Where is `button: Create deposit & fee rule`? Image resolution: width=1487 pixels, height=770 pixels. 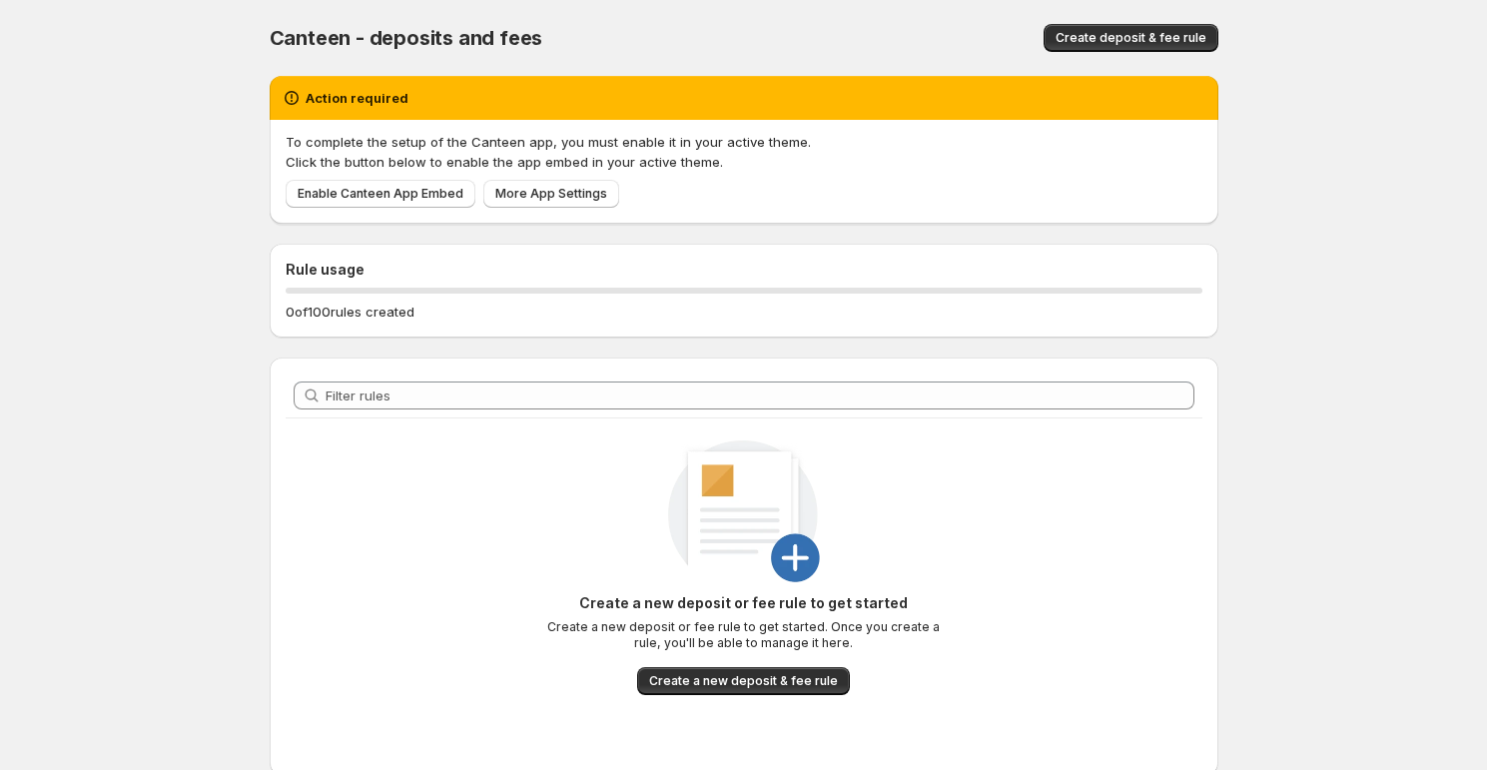
button: Create deposit & fee rule is located at coordinates (1130, 38).